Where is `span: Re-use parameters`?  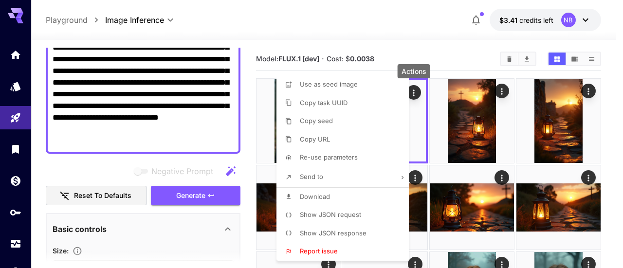
span: Re-use parameters is located at coordinates (328, 157).